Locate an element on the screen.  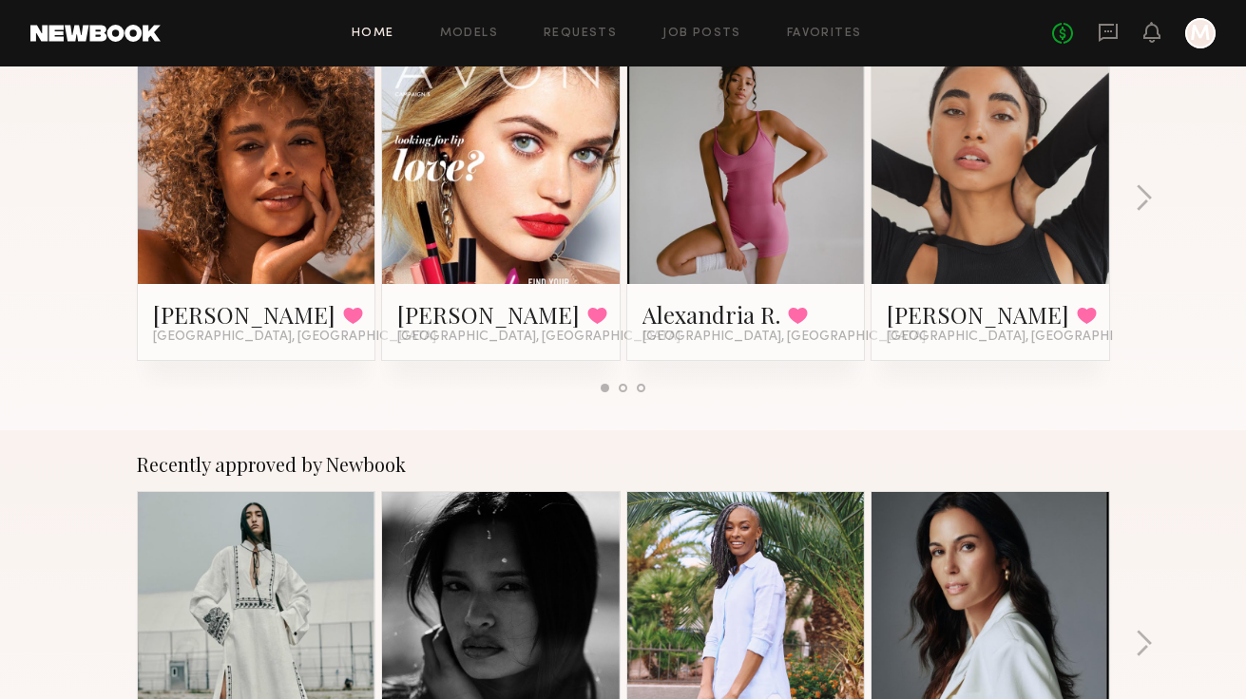
a: Alexandria R. is located at coordinates (711, 315).